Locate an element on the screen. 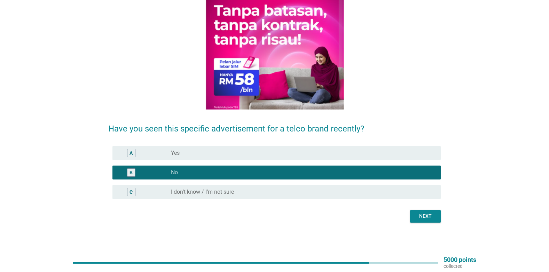 Image resolution: width=549 pixels, height=272 pixels. label: Yes is located at coordinates (175, 153).